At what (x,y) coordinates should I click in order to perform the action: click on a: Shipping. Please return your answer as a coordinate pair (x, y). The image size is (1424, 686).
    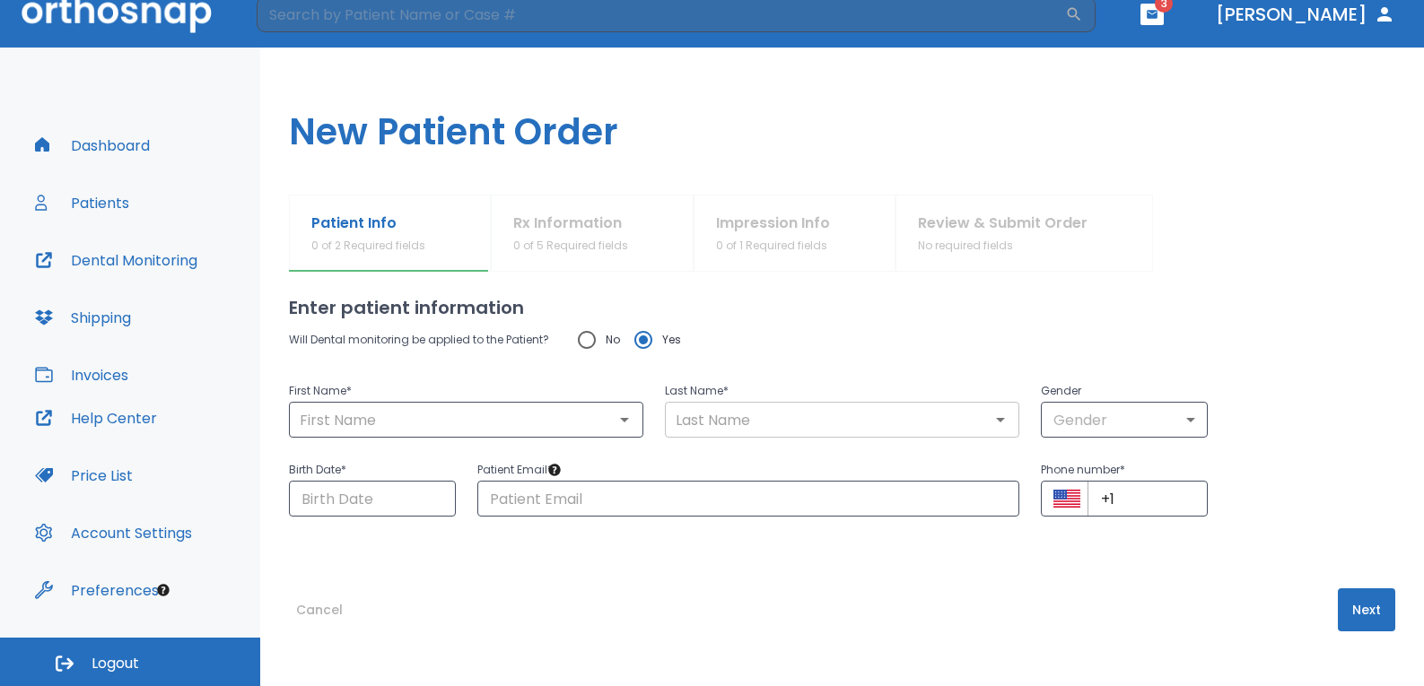
    Looking at the image, I should click on (83, 318).